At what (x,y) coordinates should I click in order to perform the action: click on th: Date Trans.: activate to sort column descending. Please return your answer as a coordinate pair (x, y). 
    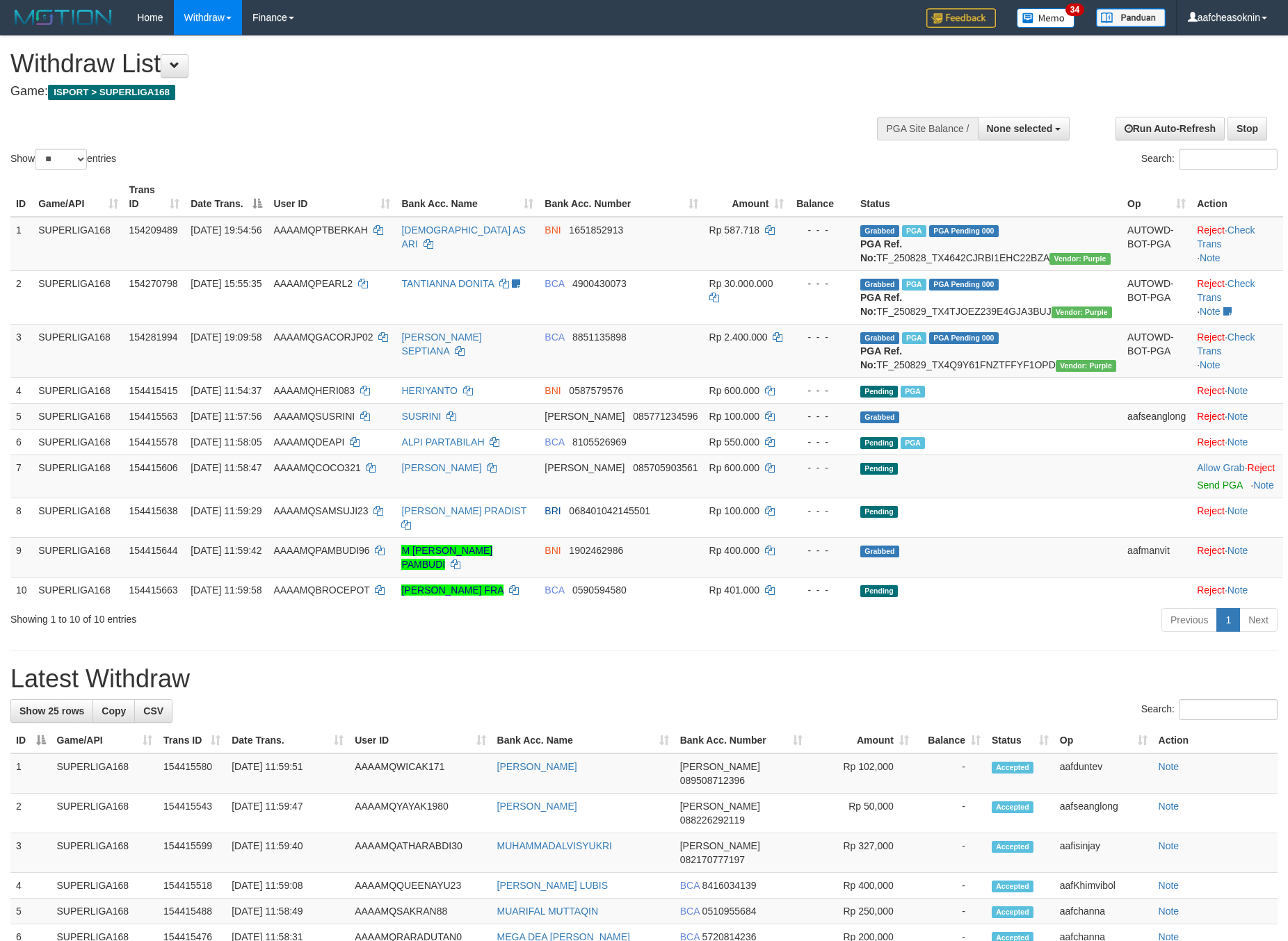
    Looking at the image, I should click on (226, 197).